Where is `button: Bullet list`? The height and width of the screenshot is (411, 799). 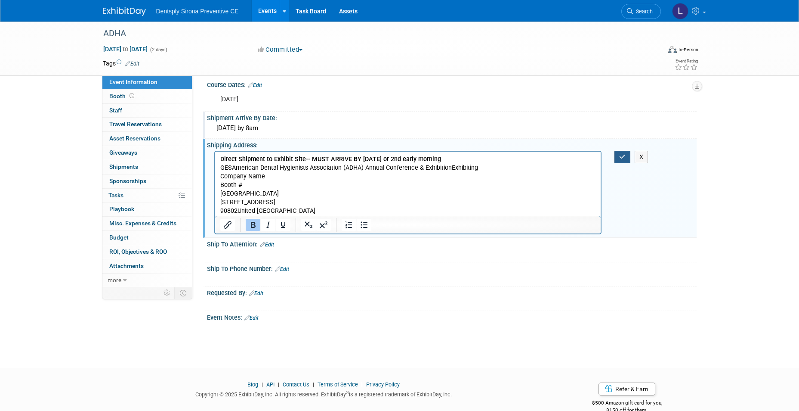
button: Bullet list is located at coordinates (364, 225).